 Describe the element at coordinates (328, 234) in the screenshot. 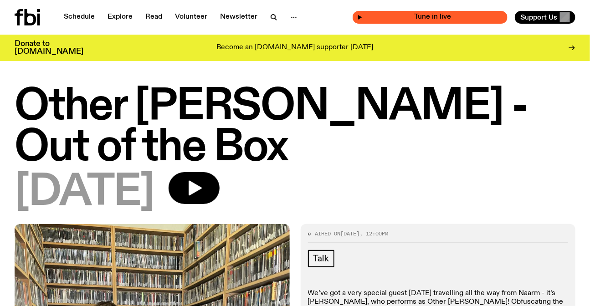

I see `span: Aired on` at that location.